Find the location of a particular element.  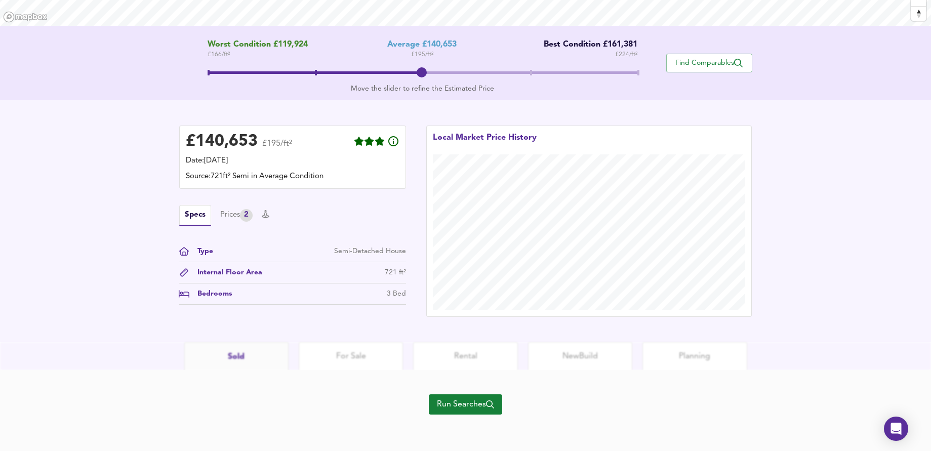

button: Prices2 is located at coordinates (236, 215).